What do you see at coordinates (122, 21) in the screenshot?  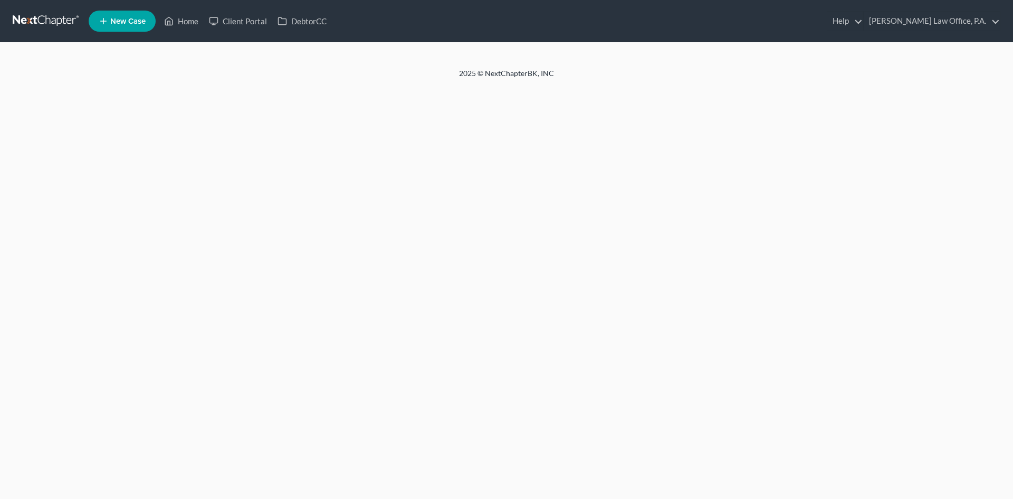 I see `new-legal-case-button: New Case` at bounding box center [122, 21].